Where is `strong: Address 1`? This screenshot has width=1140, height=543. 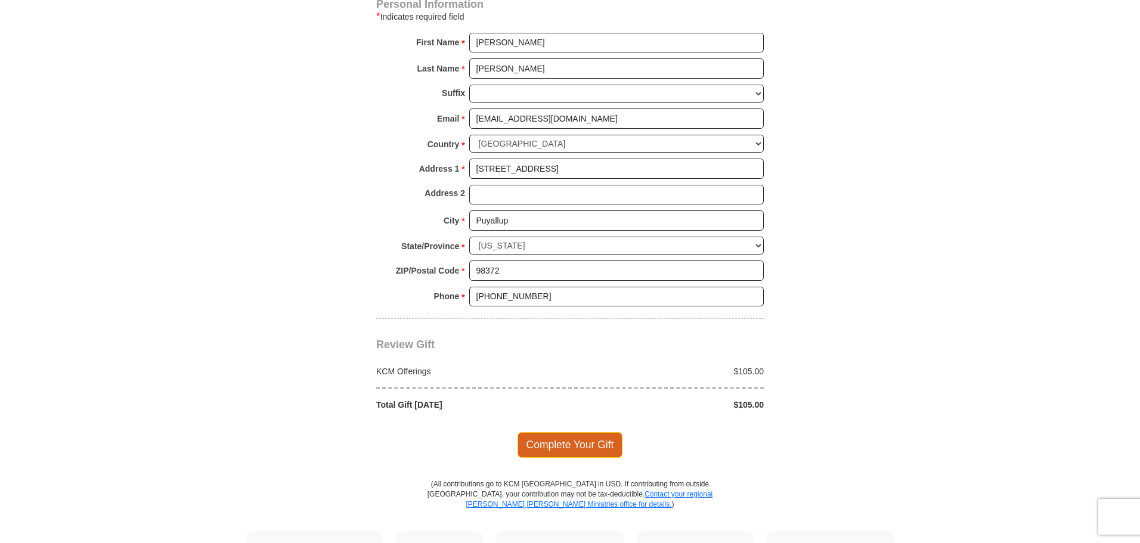
strong: Address 1 is located at coordinates (439, 169).